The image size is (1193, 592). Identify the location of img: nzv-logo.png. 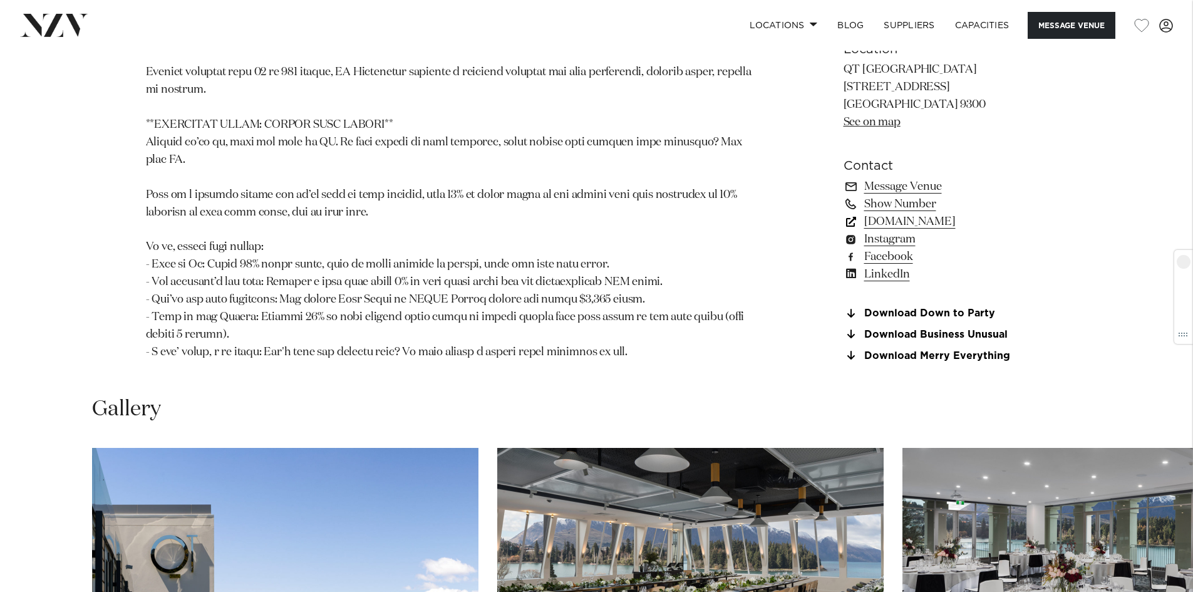
(54, 25).